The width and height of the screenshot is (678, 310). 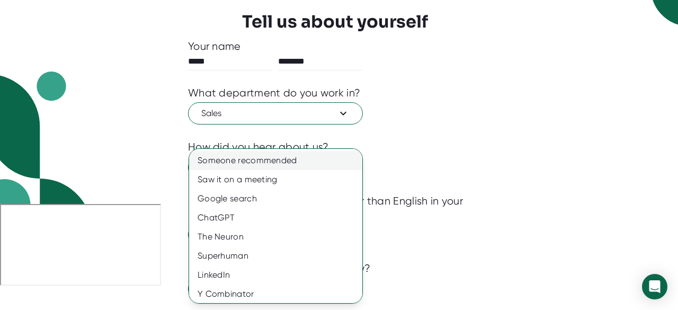 What do you see at coordinates (280, 294) in the screenshot?
I see `div: Y Combinator` at bounding box center [280, 294].